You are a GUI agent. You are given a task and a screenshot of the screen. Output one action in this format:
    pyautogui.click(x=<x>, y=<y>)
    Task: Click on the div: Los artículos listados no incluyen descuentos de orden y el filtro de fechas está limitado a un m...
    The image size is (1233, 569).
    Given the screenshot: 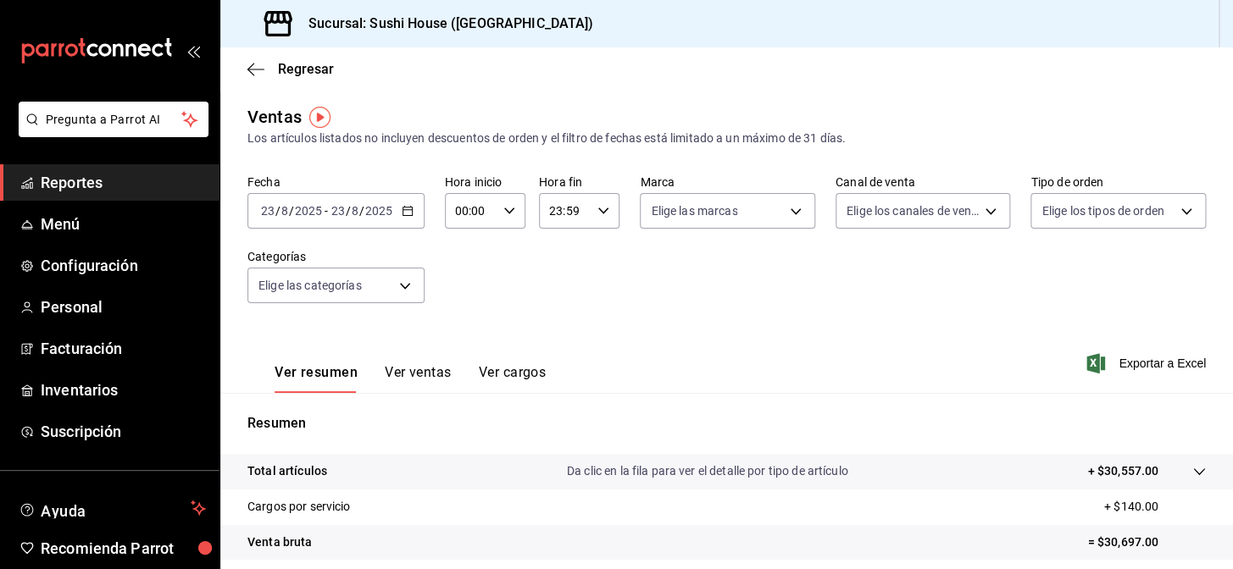 What is the action you would take?
    pyautogui.click(x=726, y=138)
    